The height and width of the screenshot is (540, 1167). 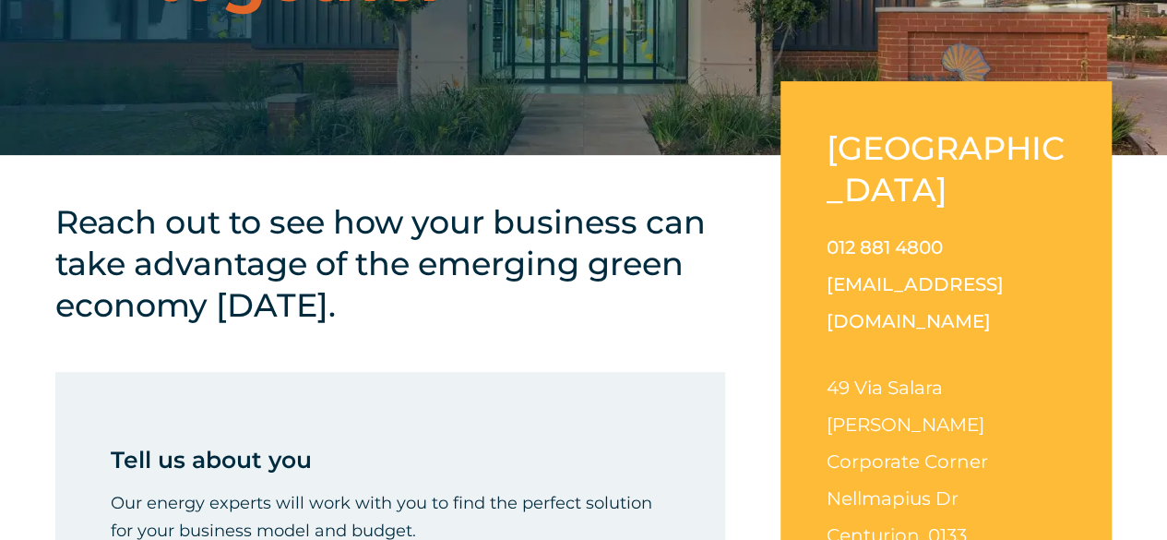 I want to click on span: Nellmapius Dr, so click(x=892, y=498).